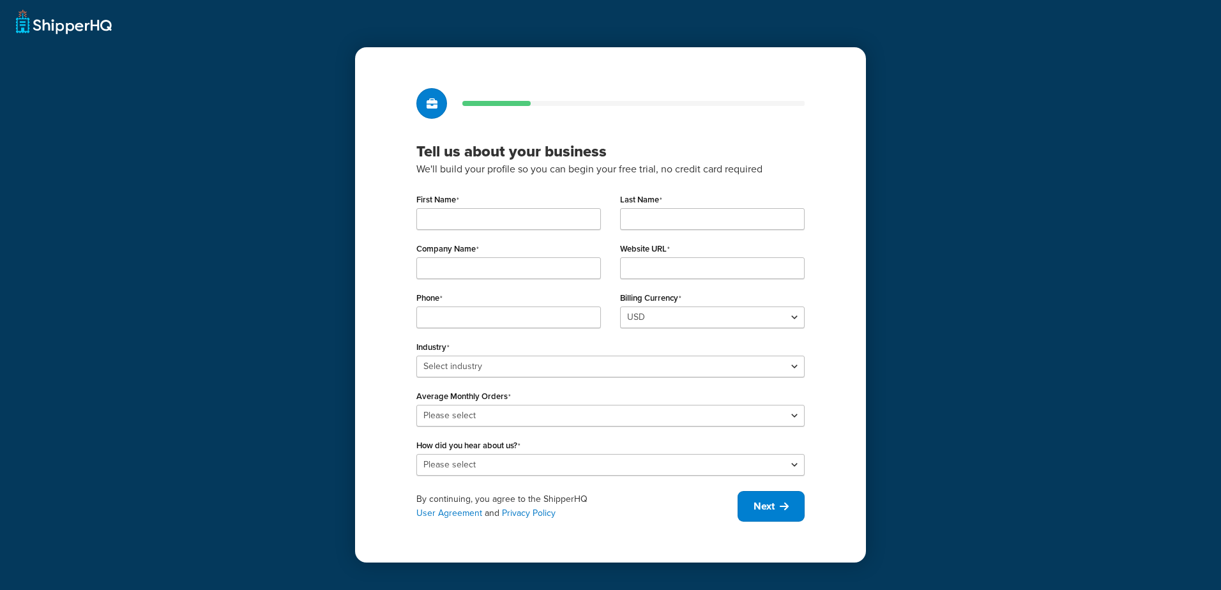  Describe the element at coordinates (645, 249) in the screenshot. I see `label: Website URL` at that location.